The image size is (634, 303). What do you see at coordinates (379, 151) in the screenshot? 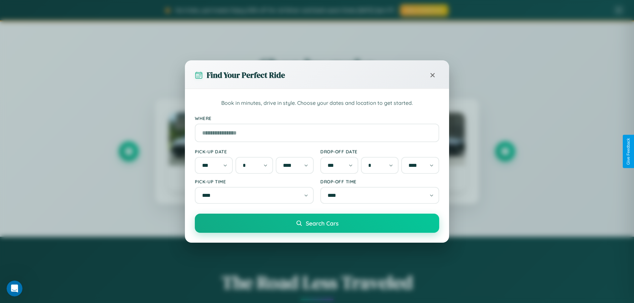
I see `label: Drop-off Date` at bounding box center [379, 151].